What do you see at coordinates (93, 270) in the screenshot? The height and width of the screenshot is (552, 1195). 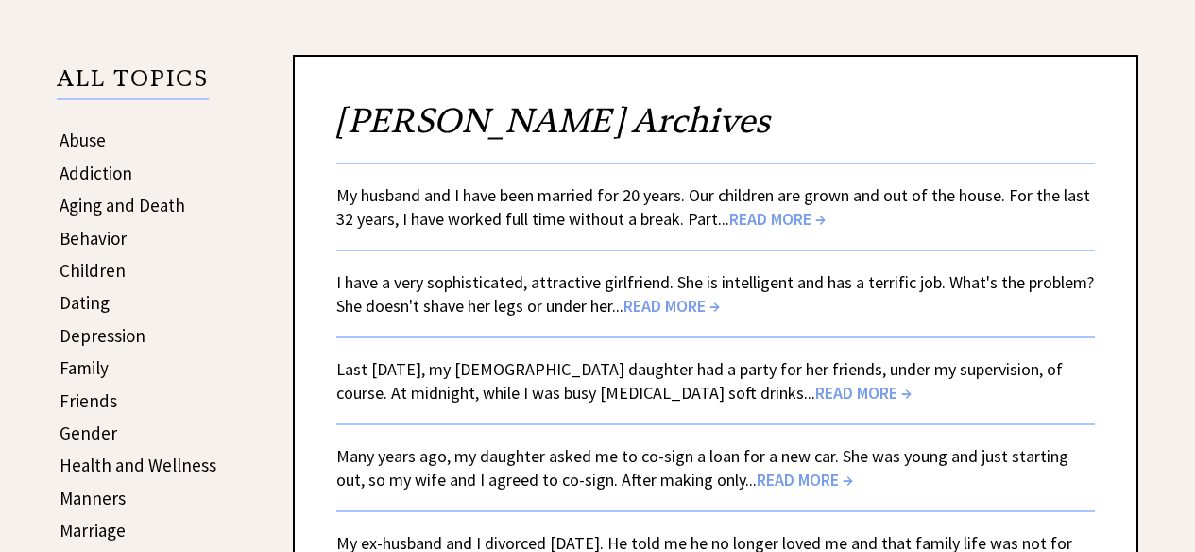 I see `a: Children` at bounding box center [93, 270].